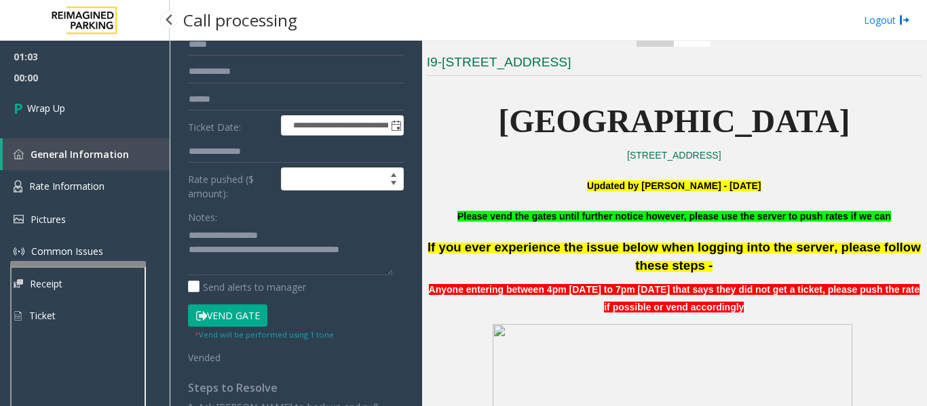 The width and height of the screenshot is (927, 406). Describe the element at coordinates (86, 154) in the screenshot. I see `a: General Information` at that location.